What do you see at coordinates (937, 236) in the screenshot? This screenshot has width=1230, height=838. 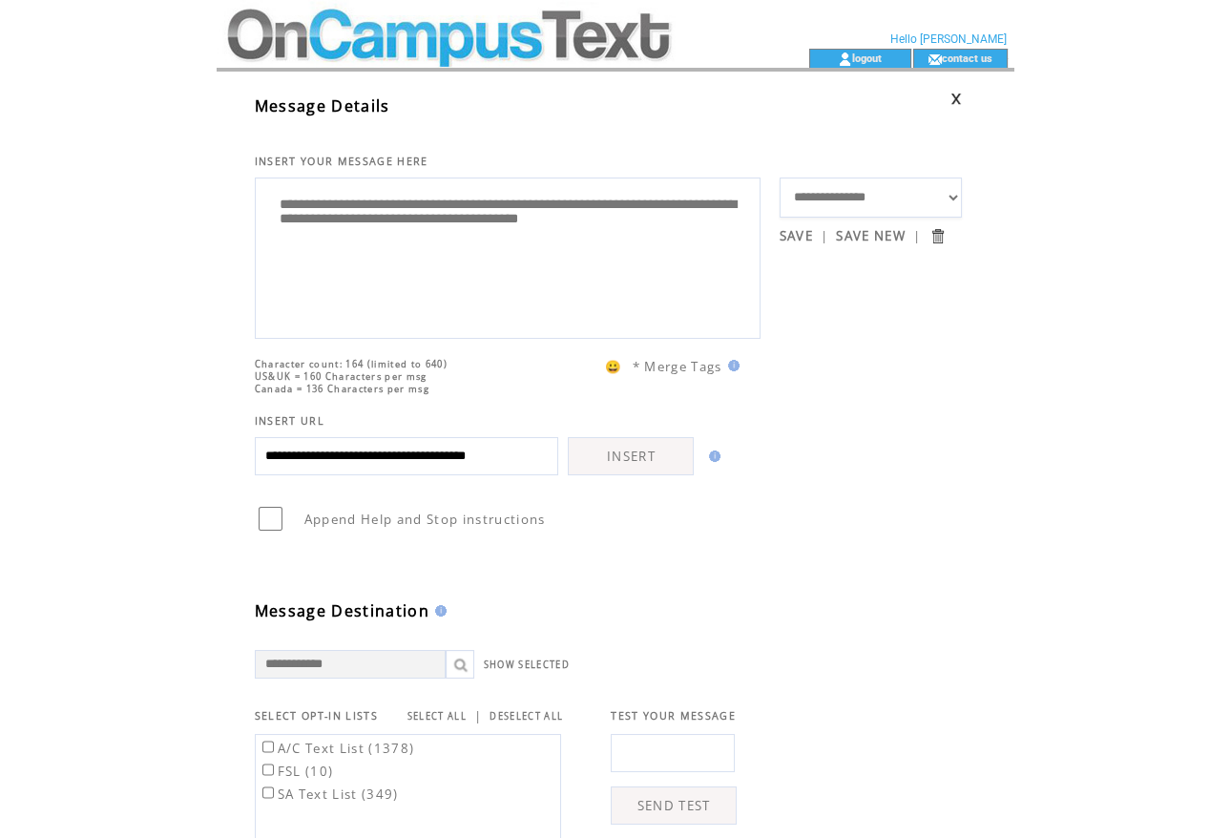 I see `input: Submit` at bounding box center [937, 236].